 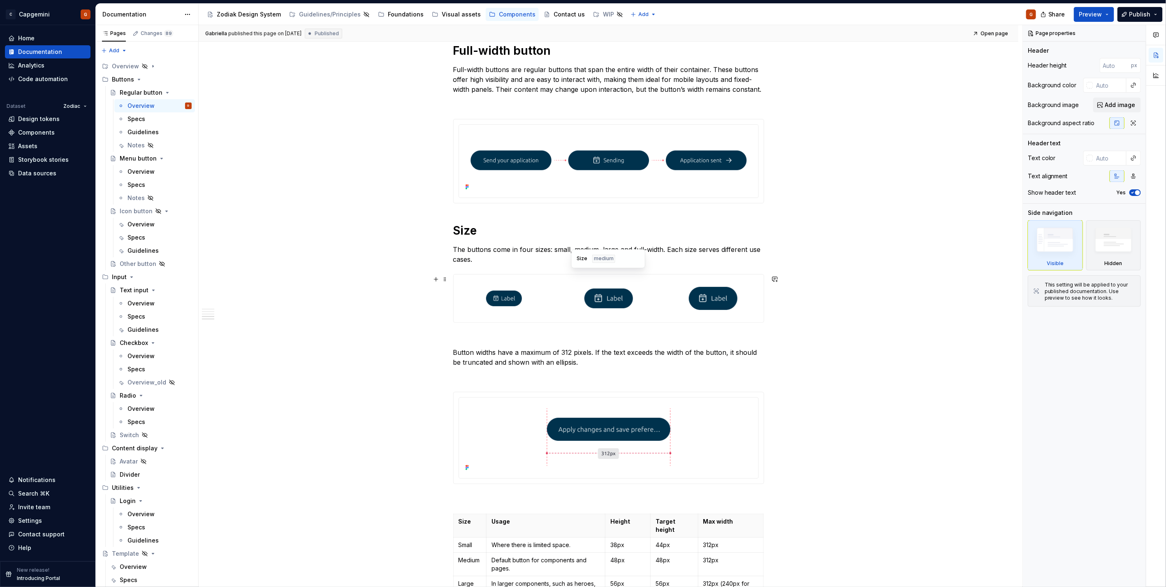 What do you see at coordinates (1117, 105) in the screenshot?
I see `button: Add image` at bounding box center [1117, 105].